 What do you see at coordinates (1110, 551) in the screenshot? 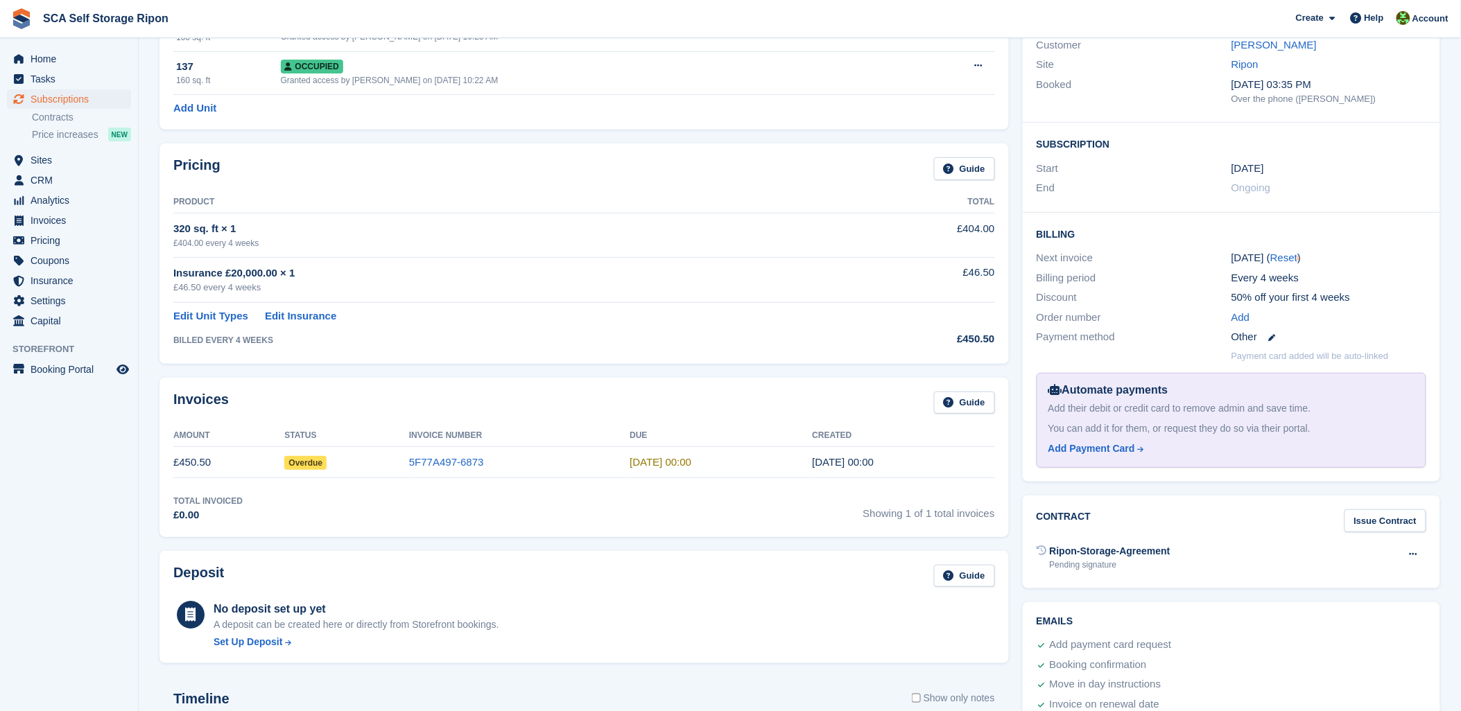
I see `div: Ripon-Storage-Agreement` at bounding box center [1110, 551].